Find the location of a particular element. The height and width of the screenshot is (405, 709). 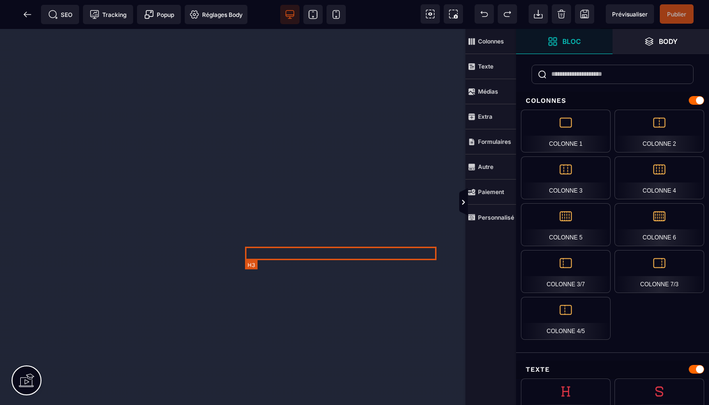

span: Défaire is located at coordinates (484, 14).